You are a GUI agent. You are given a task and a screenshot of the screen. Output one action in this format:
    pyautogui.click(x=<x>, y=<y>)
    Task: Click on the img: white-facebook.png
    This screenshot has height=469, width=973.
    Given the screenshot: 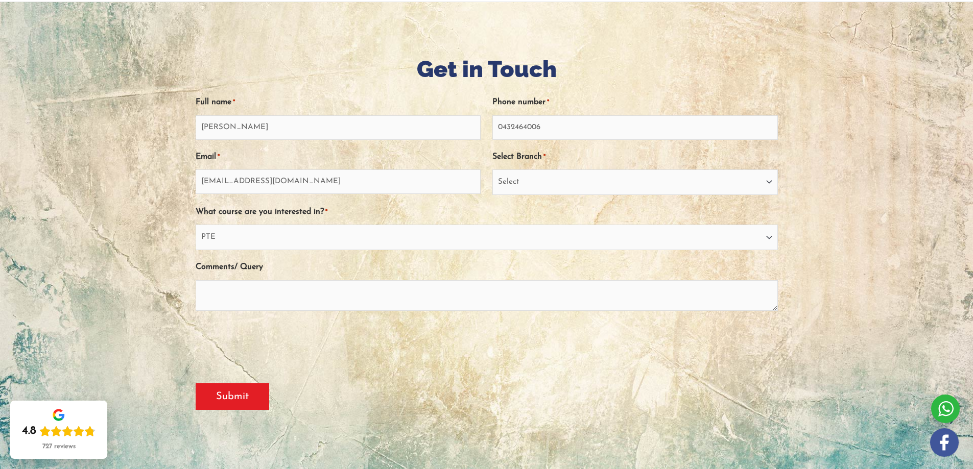 What is the action you would take?
    pyautogui.click(x=944, y=443)
    